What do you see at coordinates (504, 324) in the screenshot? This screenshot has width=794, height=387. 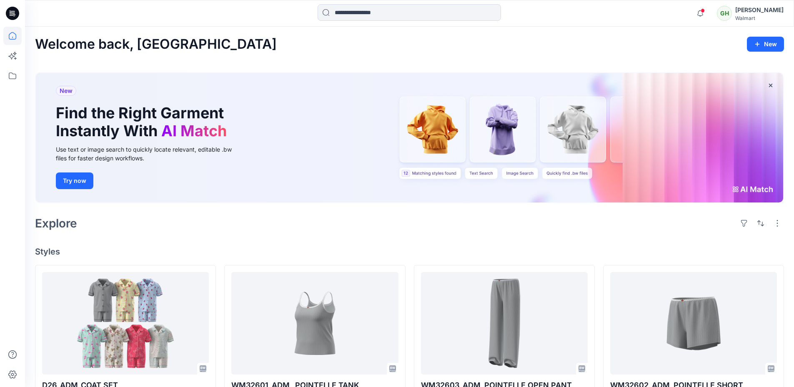 I see `a: WM32603_ADM_POINTELLE OPEN PANT` at bounding box center [504, 324].